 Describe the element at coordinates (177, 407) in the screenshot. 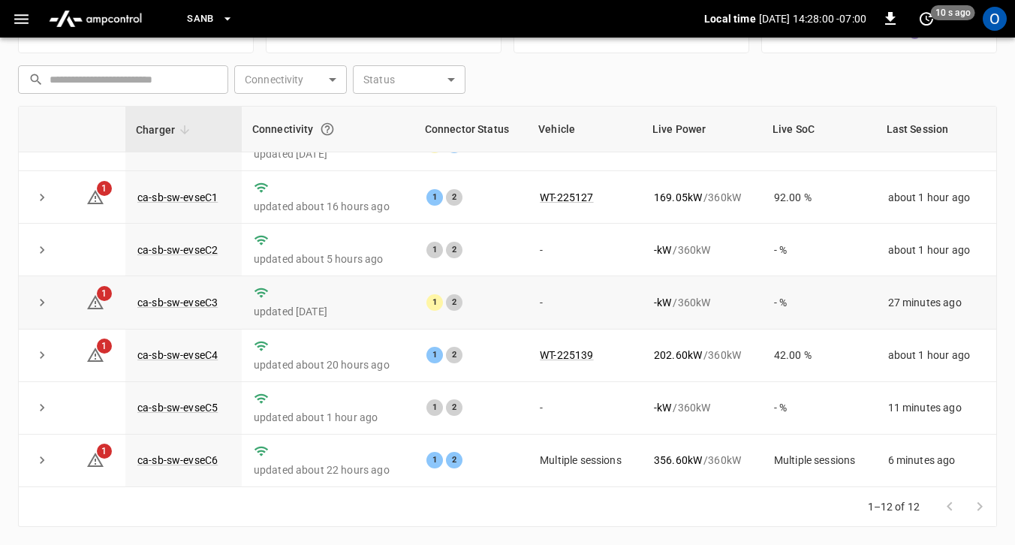

I see `a: ca-sb-sw-evseC5` at that location.